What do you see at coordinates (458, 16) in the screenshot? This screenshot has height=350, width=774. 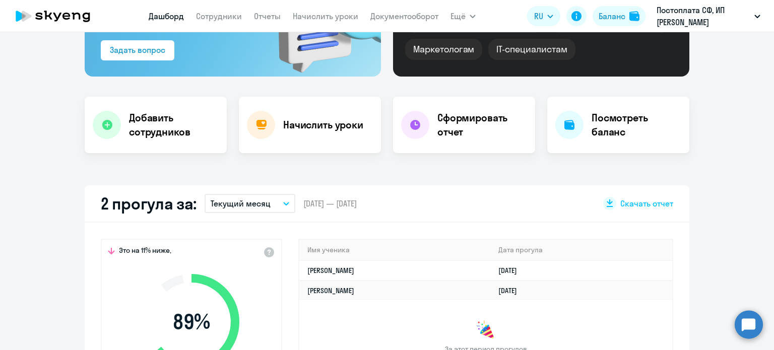 I see `span: Ещё` at bounding box center [458, 16].